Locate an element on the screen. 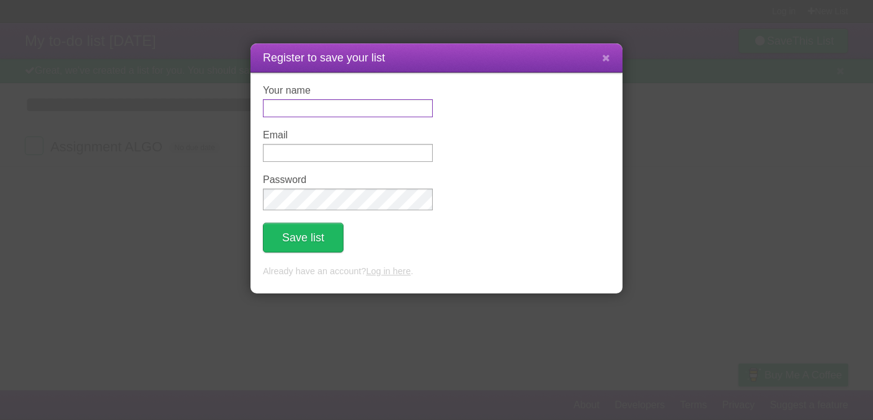 The height and width of the screenshot is (420, 873). label: Email is located at coordinates (348, 135).